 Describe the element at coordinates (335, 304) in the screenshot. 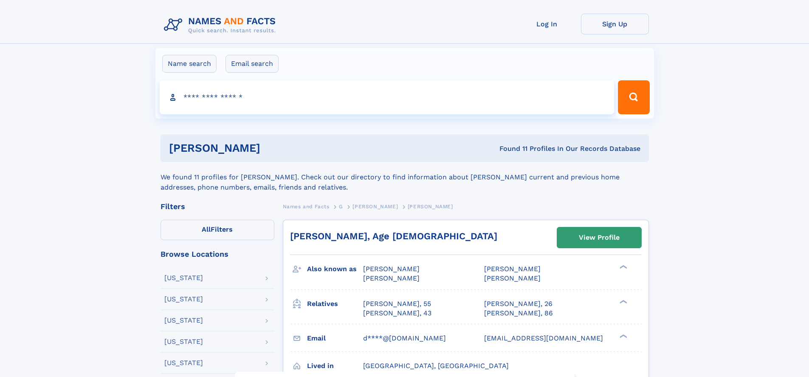

I see `h3: Relatives` at that location.